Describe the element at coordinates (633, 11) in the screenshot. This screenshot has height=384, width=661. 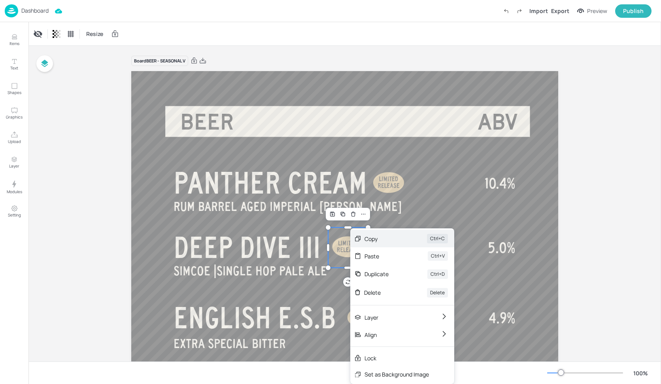
I see `button: Publish` at that location.